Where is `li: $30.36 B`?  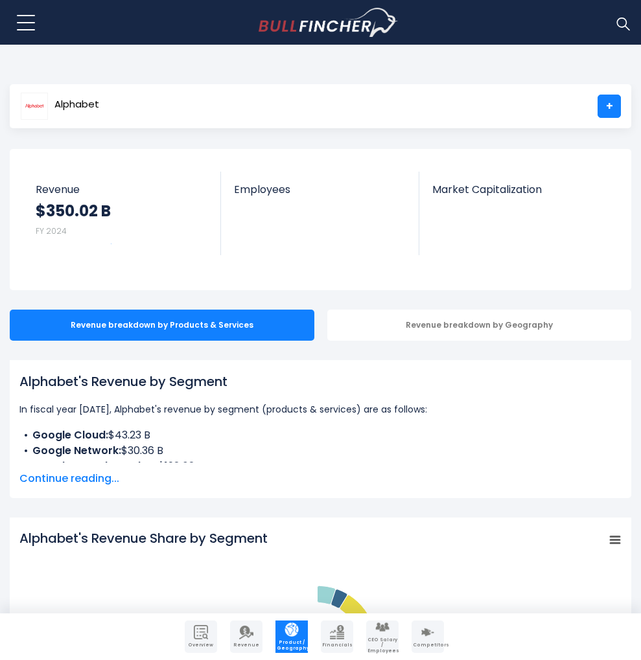 li: $30.36 B is located at coordinates (320, 451).